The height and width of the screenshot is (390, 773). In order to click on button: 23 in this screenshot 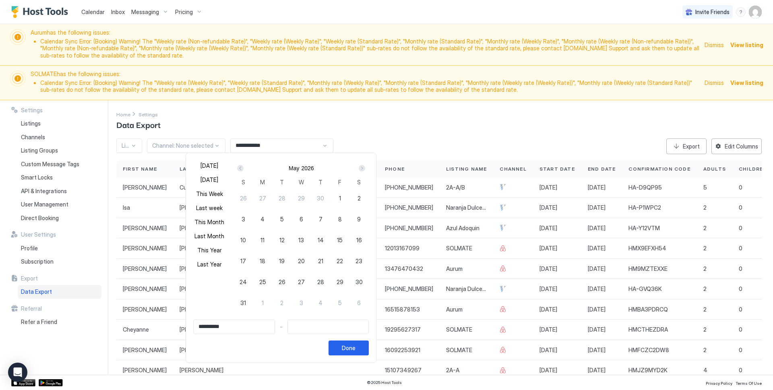, I will do `click(359, 261)`.